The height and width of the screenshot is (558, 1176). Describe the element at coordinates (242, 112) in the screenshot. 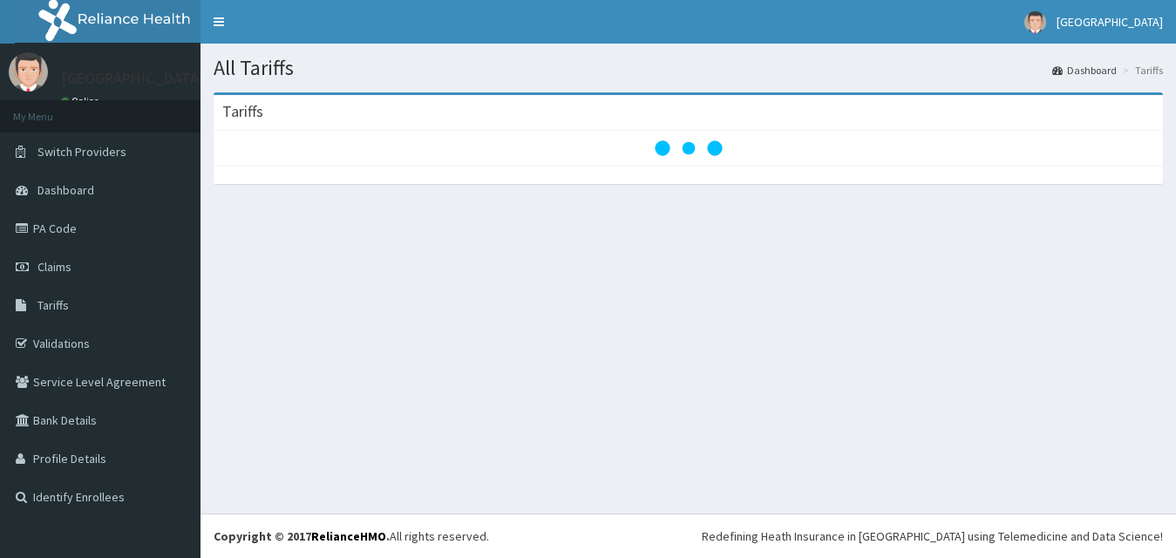

I see `h3: Tariffs` at that location.